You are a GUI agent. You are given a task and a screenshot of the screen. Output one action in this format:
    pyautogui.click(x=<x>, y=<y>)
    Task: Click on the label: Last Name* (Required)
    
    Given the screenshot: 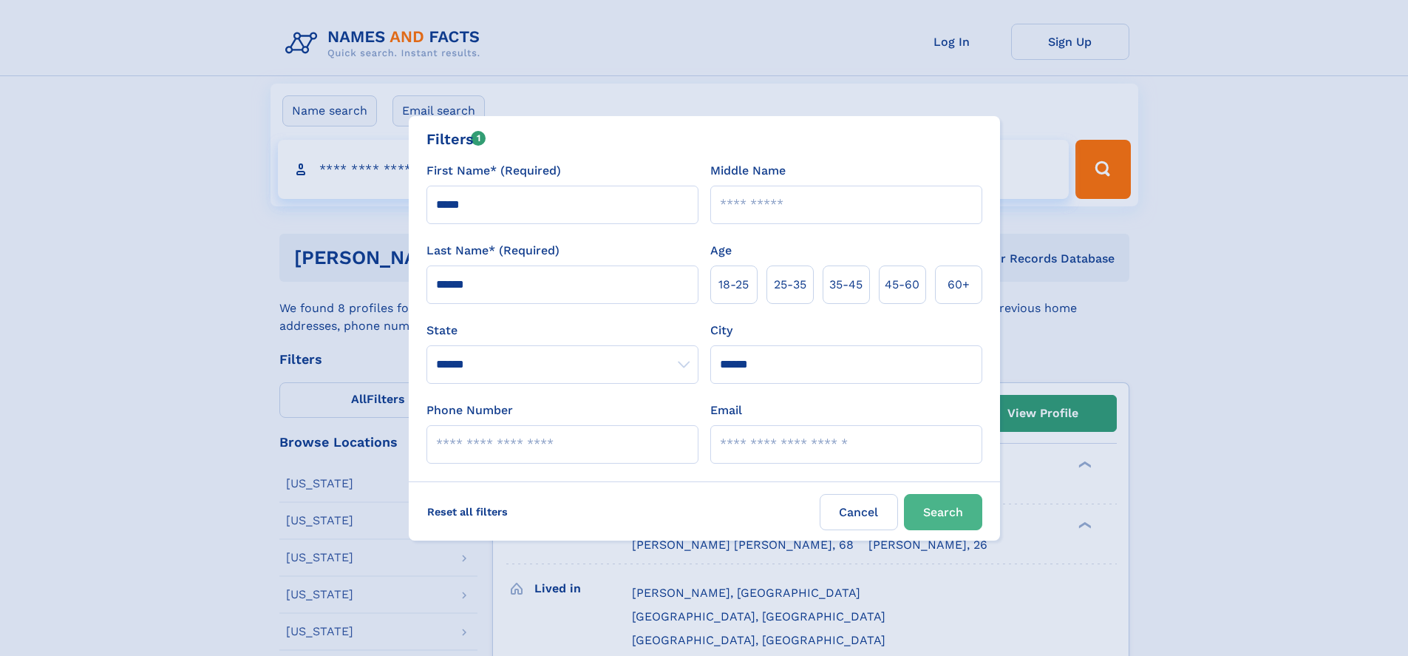 What is the action you would take?
    pyautogui.click(x=493, y=251)
    